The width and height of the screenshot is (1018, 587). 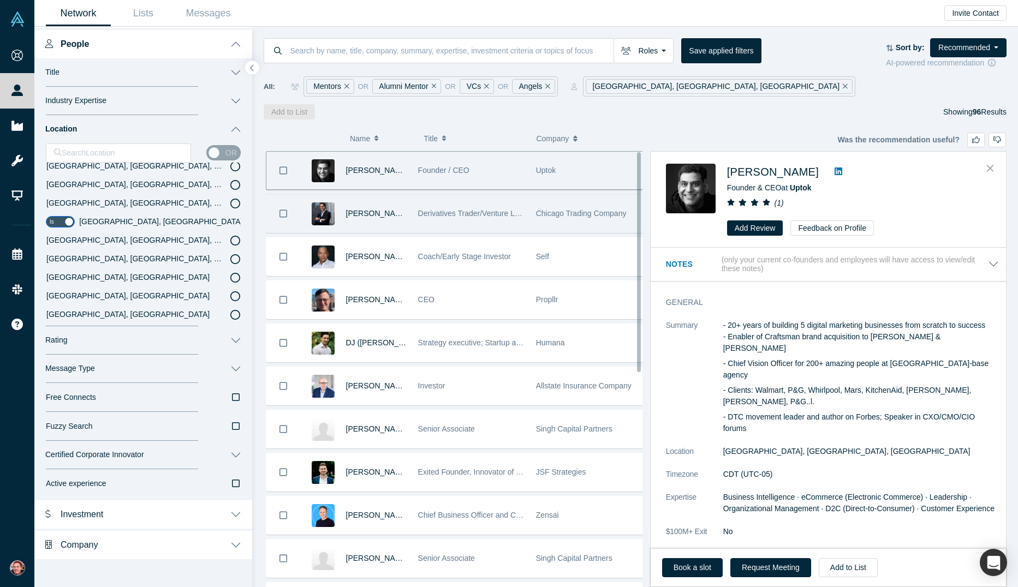 What do you see at coordinates (17, 19) in the screenshot?
I see `img: Alchemist Vault Logo` at bounding box center [17, 19].